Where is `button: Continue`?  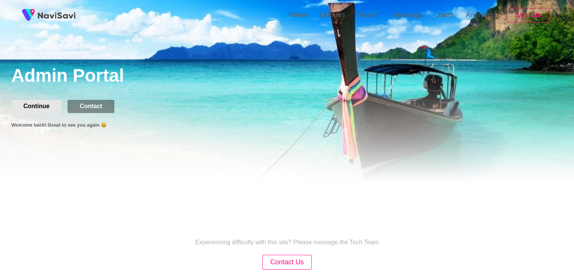 button: Continue is located at coordinates (36, 106).